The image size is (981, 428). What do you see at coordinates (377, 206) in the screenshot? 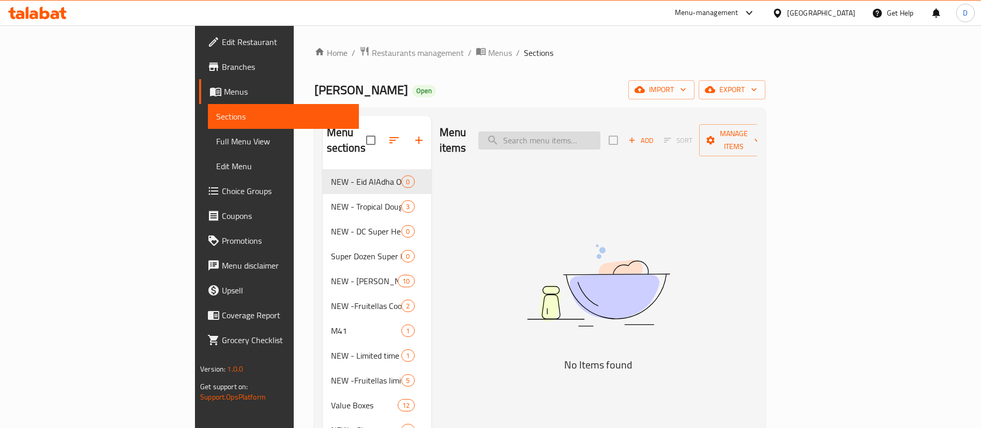
I see `div: NEW - Tropical Doughnut limited time3` at bounding box center [377, 206].